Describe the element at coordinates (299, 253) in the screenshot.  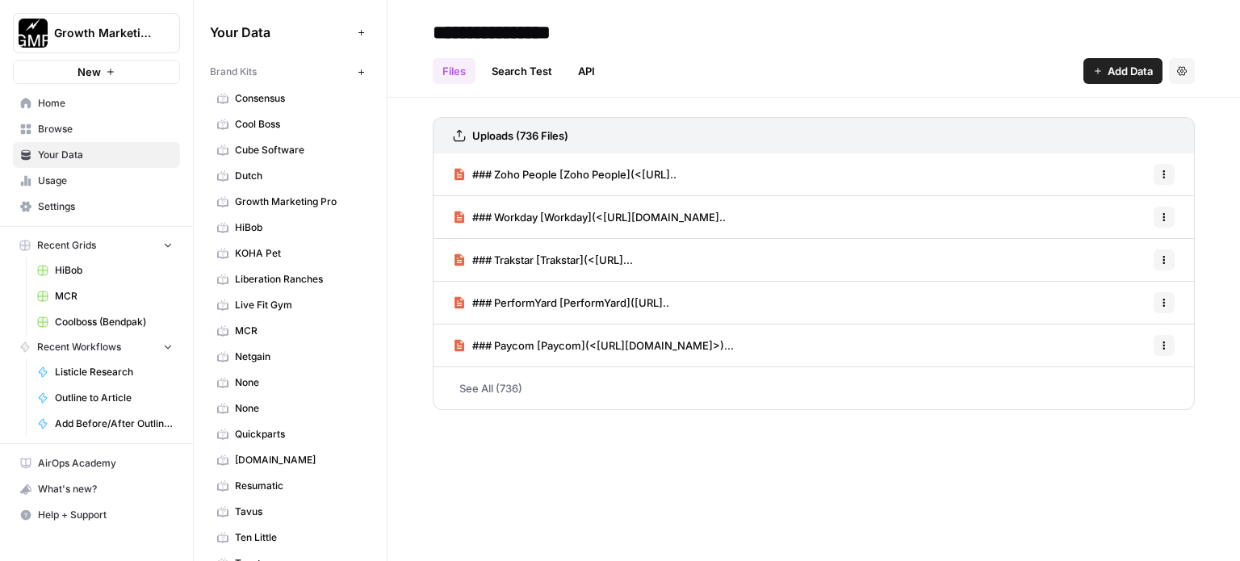
I see `span: KOHA Pet` at that location.